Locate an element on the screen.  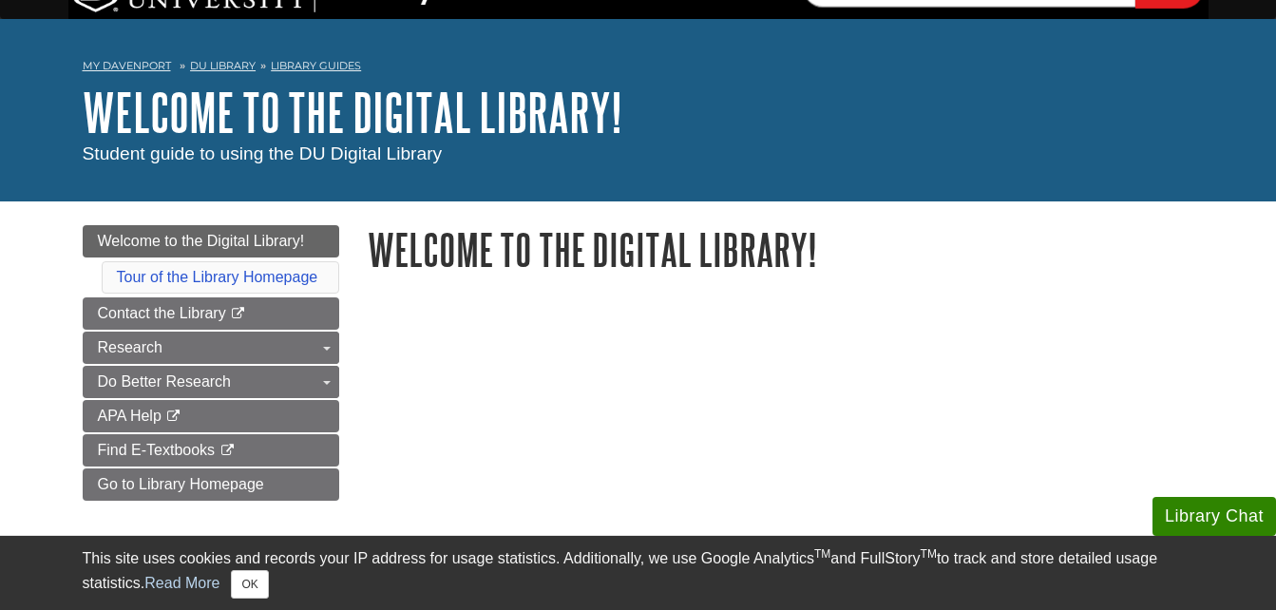
a: Read More is located at coordinates (181, 582).